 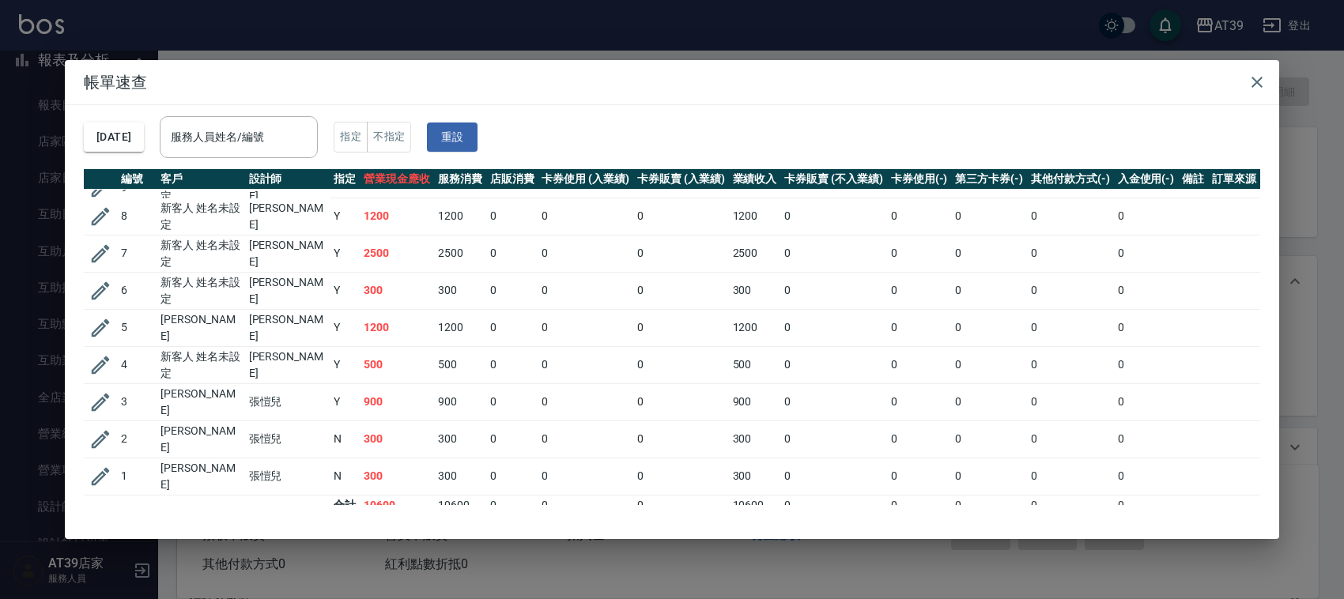 I want to click on button: 指定, so click(x=350, y=137).